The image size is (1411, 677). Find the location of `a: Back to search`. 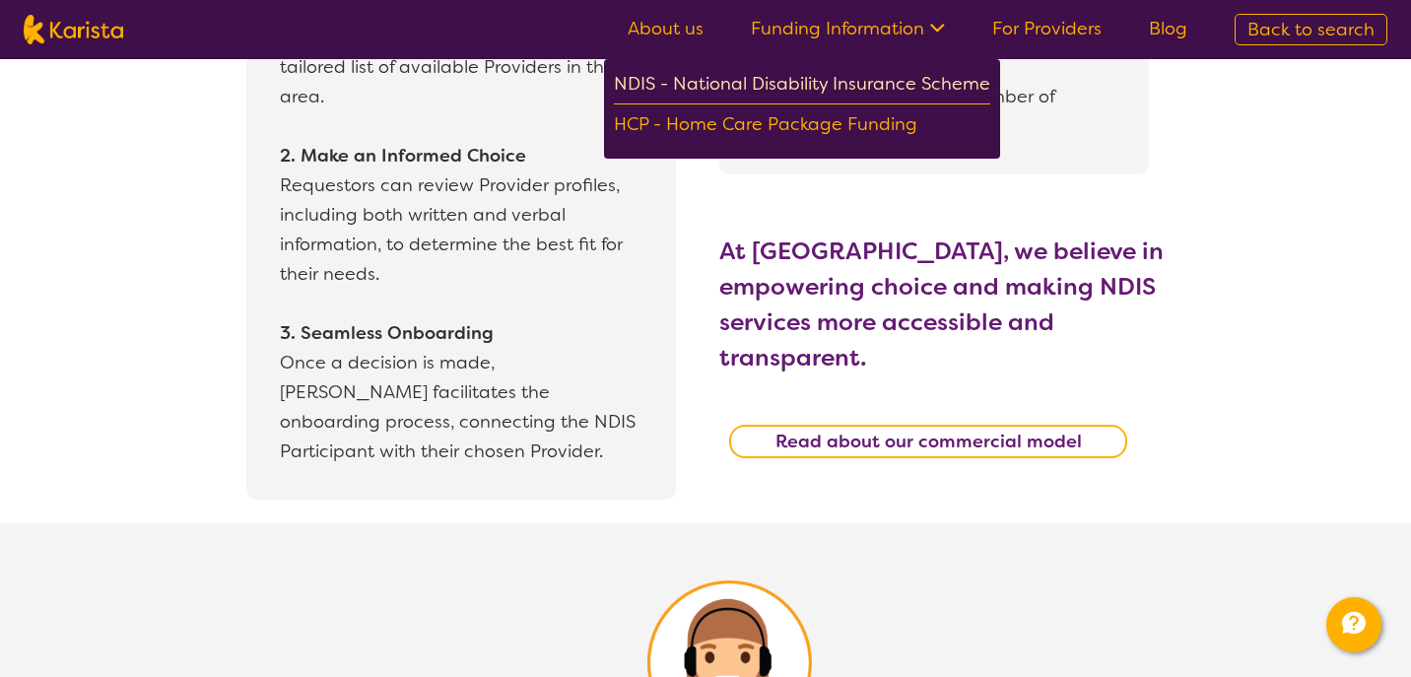

a: Back to search is located at coordinates (1310, 30).